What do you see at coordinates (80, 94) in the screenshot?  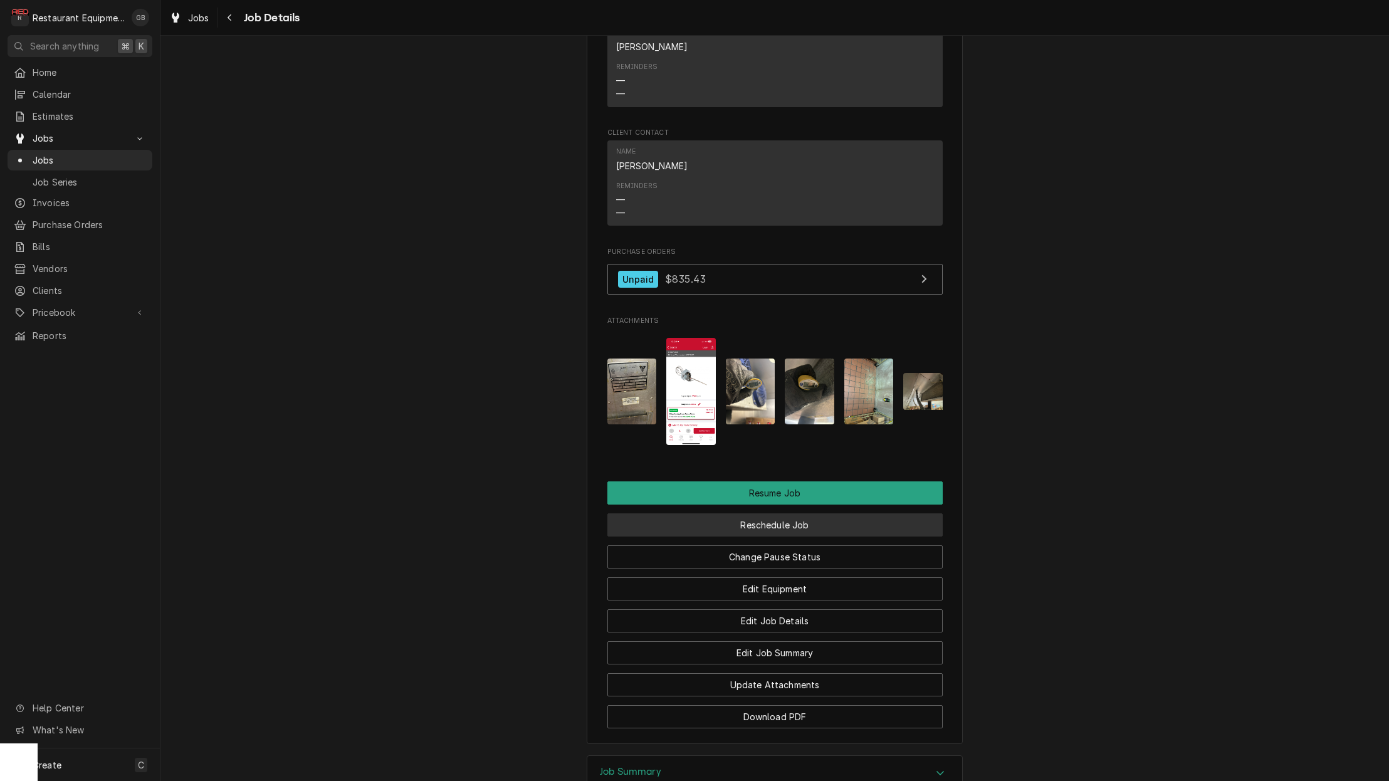 I see `a: Calendar` at bounding box center [80, 94].